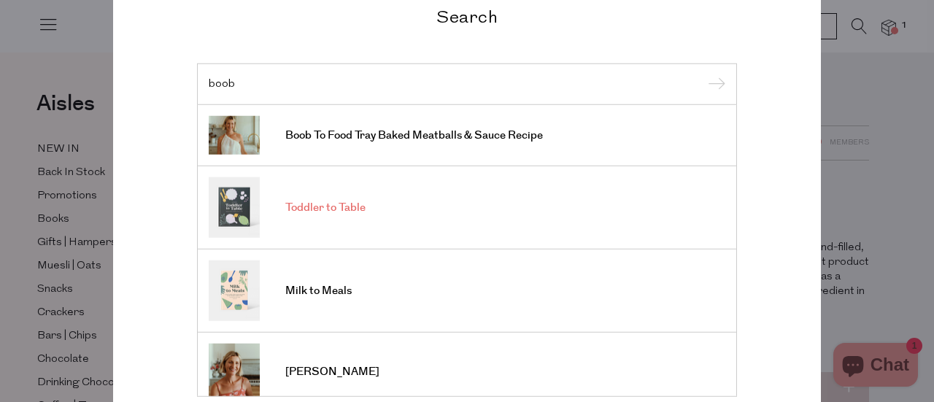 The height and width of the screenshot is (402, 934). I want to click on img: Luka McCabe, so click(234, 372).